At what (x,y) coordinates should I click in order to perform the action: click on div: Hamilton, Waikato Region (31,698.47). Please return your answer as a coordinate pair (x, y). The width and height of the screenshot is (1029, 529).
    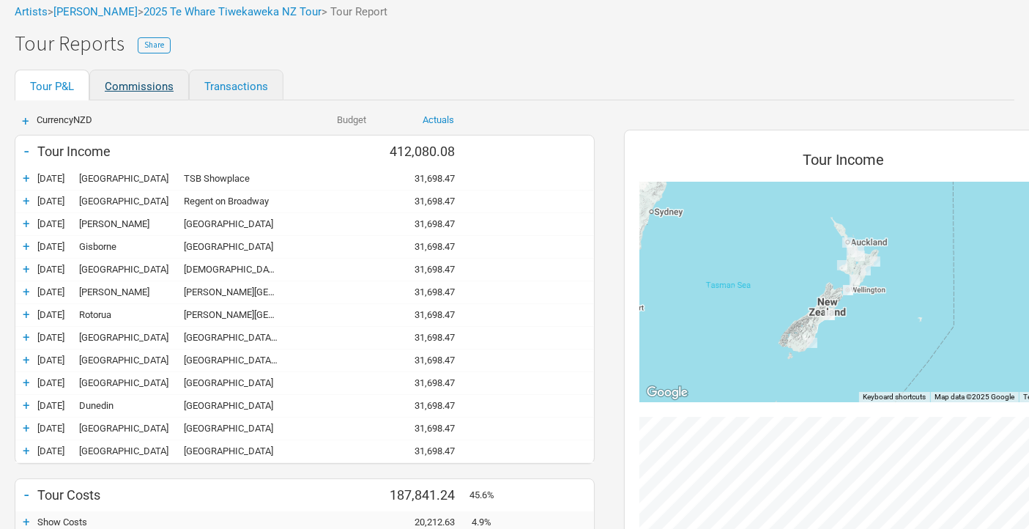
    Looking at the image, I should click on (852, 252).